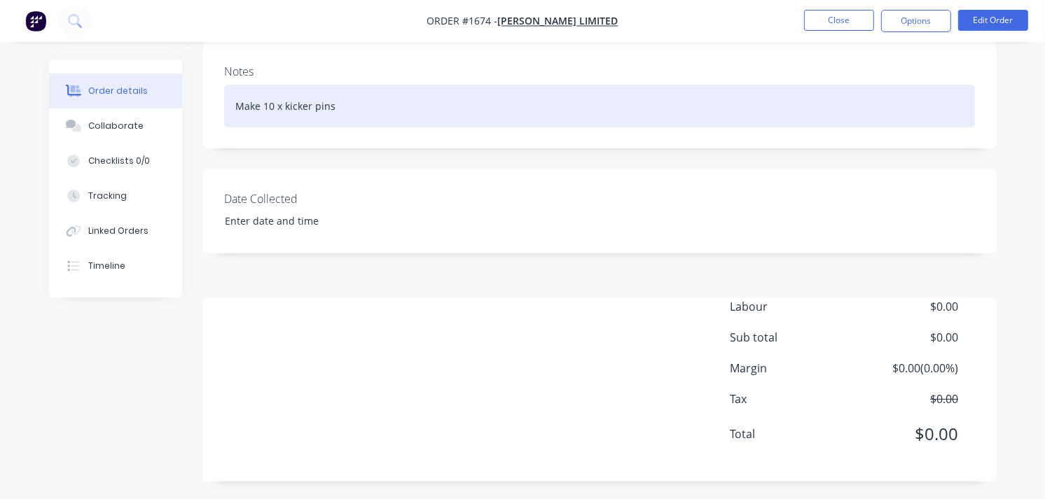 The height and width of the screenshot is (499, 1045). Describe the element at coordinates (36, 21) in the screenshot. I see `img: Factory` at that location.